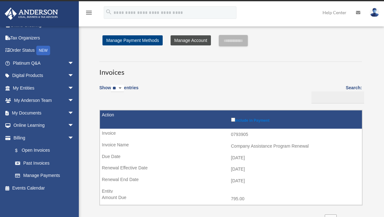 This screenshot has height=217, width=384. I want to click on a: Billingarrow_drop_down, so click(42, 138).